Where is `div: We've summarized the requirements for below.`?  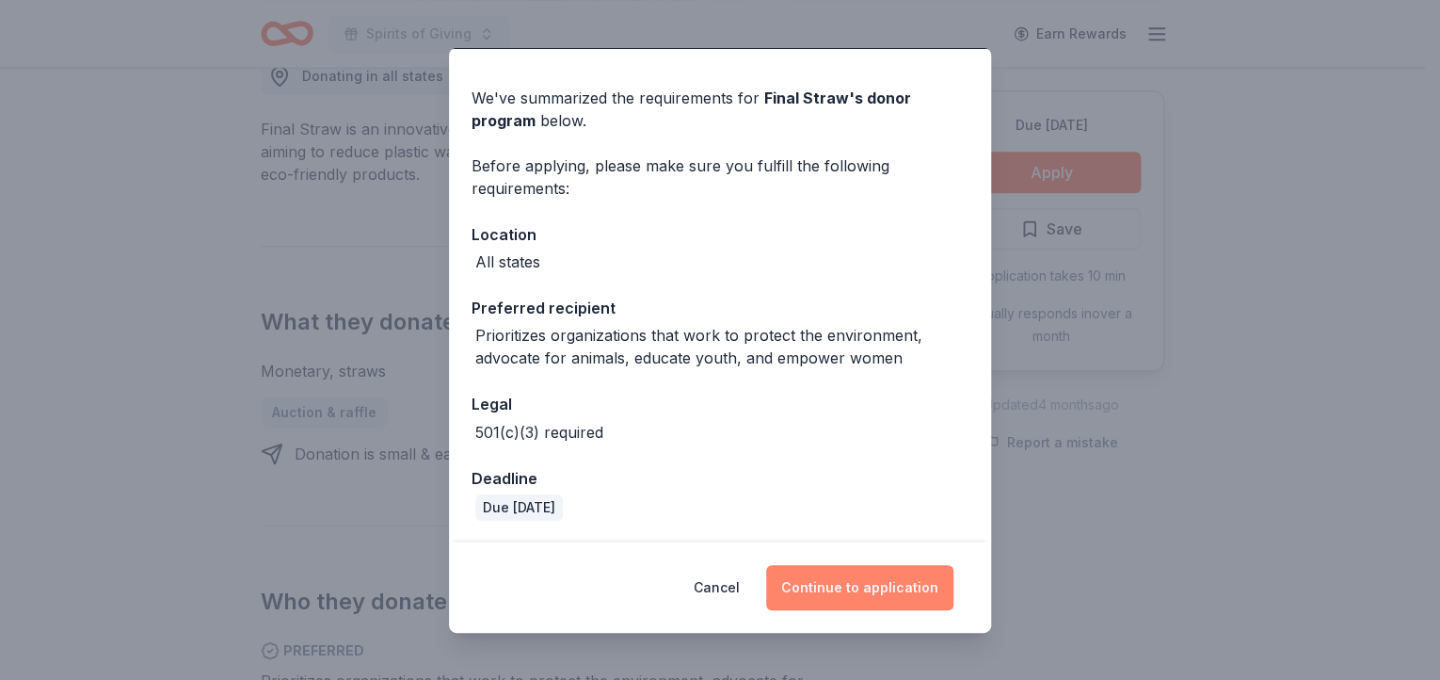
div: We've summarized the requirements for below. is located at coordinates (720, 109).